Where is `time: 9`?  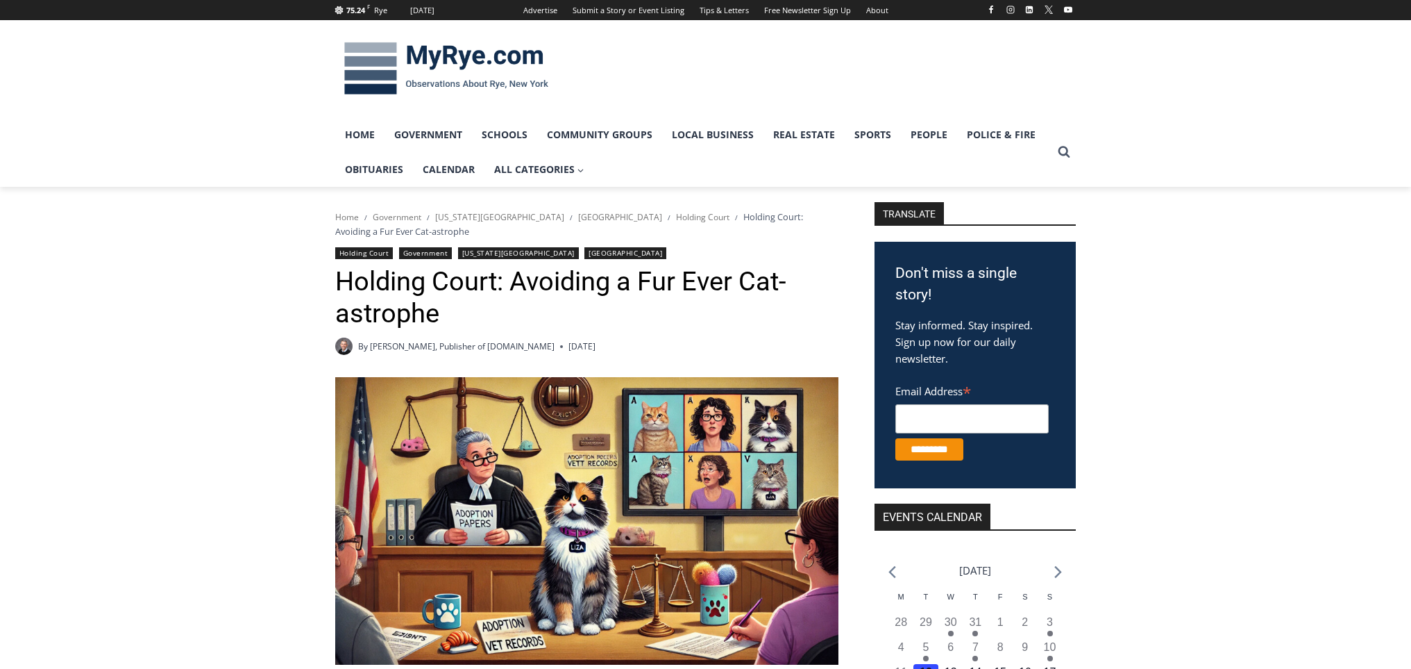 time: 9 is located at coordinates (1025, 646).